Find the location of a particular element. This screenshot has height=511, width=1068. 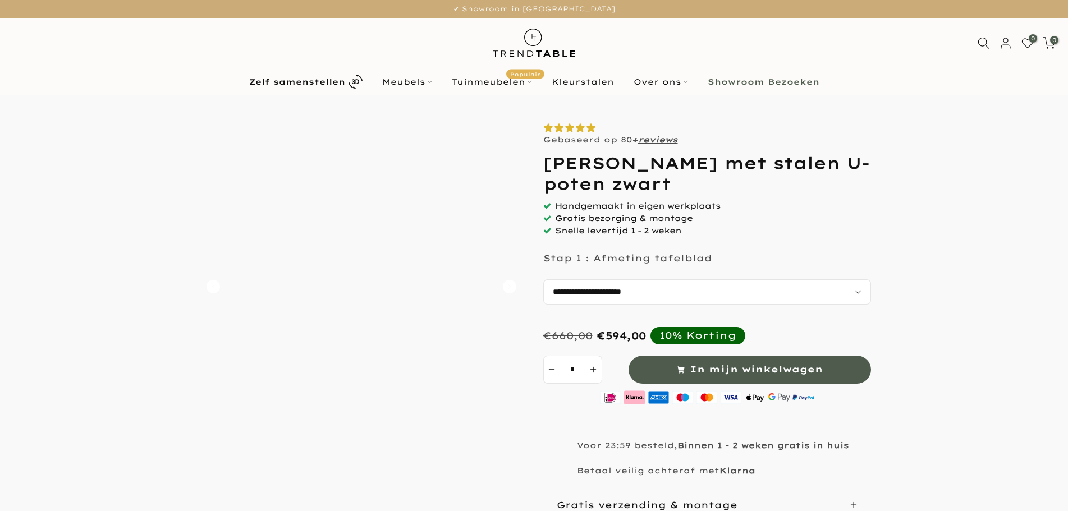

strong: Klarna is located at coordinates (737, 471).